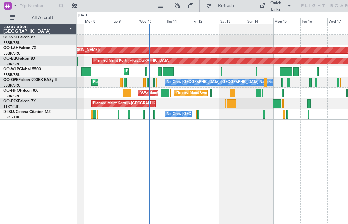 Image resolution: width=348 pixels, height=224 pixels. I want to click on span: Refresh, so click(226, 6).